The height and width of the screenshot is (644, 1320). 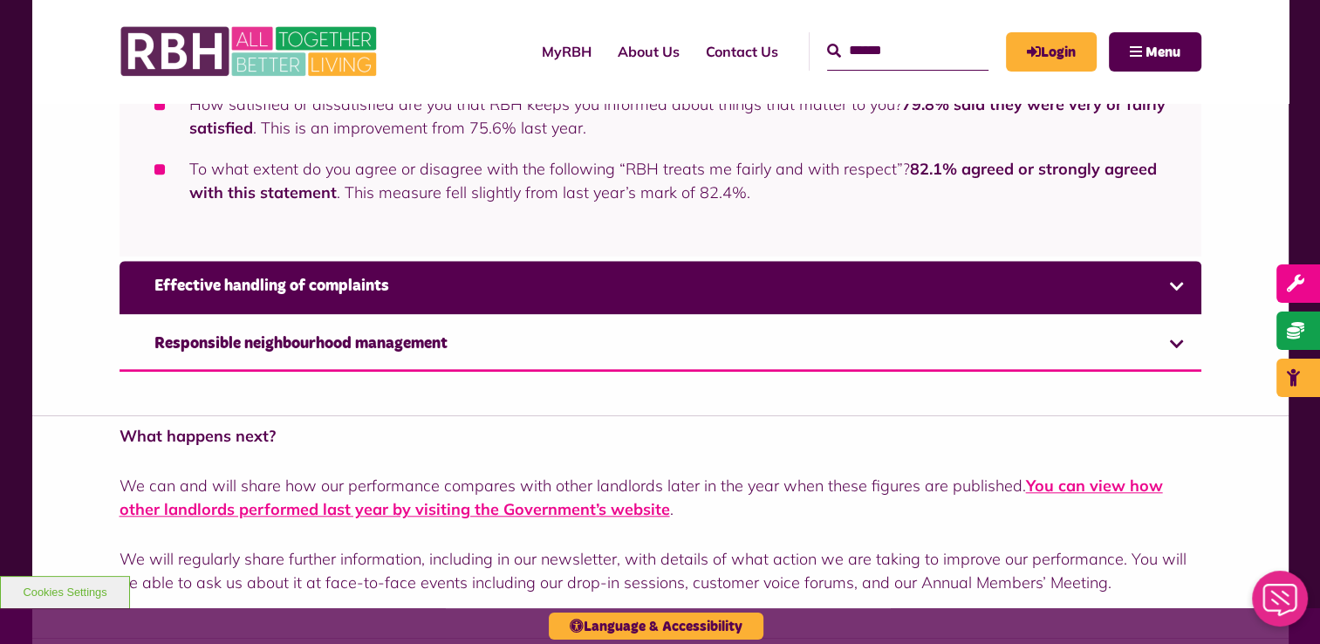 What do you see at coordinates (907, 51) in the screenshot?
I see `input: Search` at bounding box center [907, 51].